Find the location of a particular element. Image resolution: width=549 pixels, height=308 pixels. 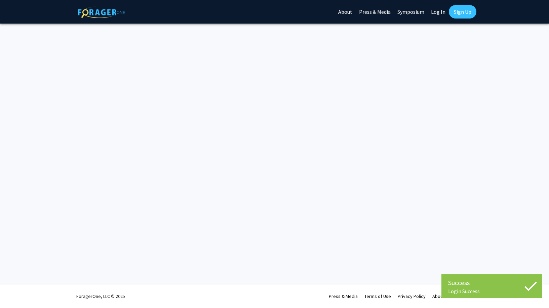

div: Success is located at coordinates (492, 282).